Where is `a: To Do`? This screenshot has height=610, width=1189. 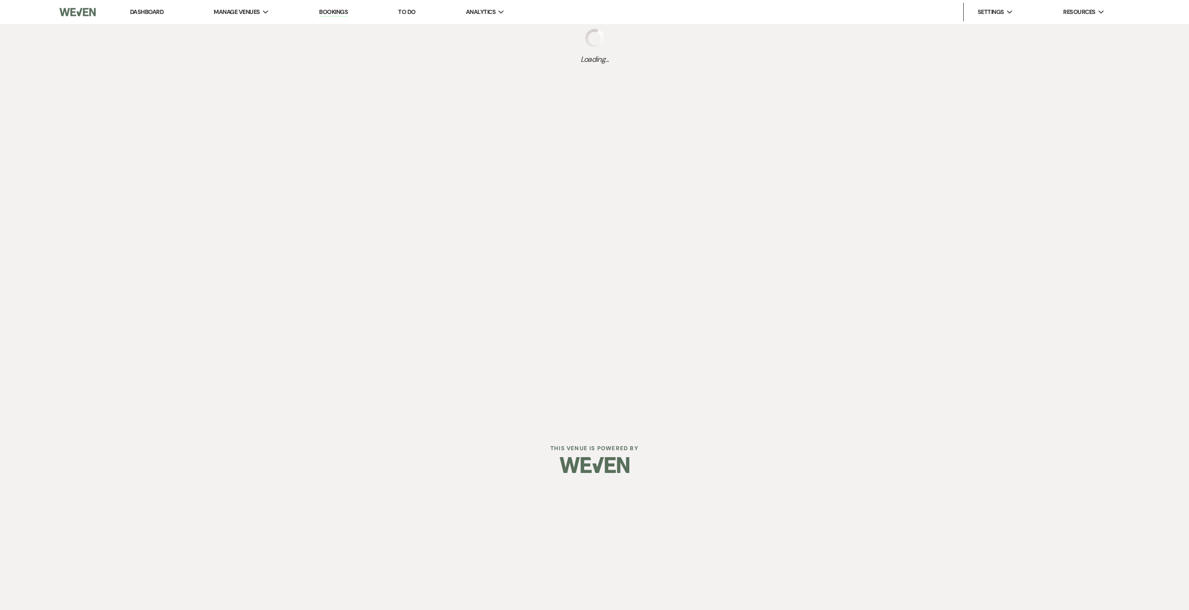
a: To Do is located at coordinates (406, 12).